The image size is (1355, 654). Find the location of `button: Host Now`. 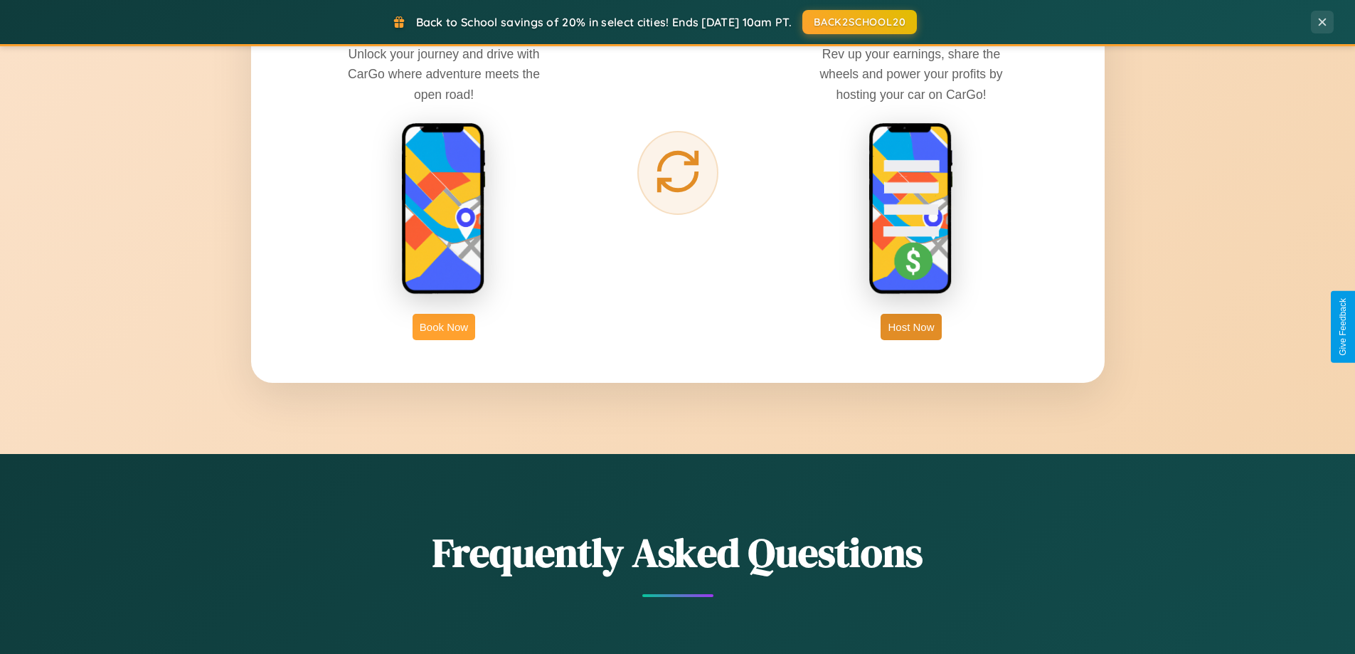

button: Host Now is located at coordinates (910, 326).